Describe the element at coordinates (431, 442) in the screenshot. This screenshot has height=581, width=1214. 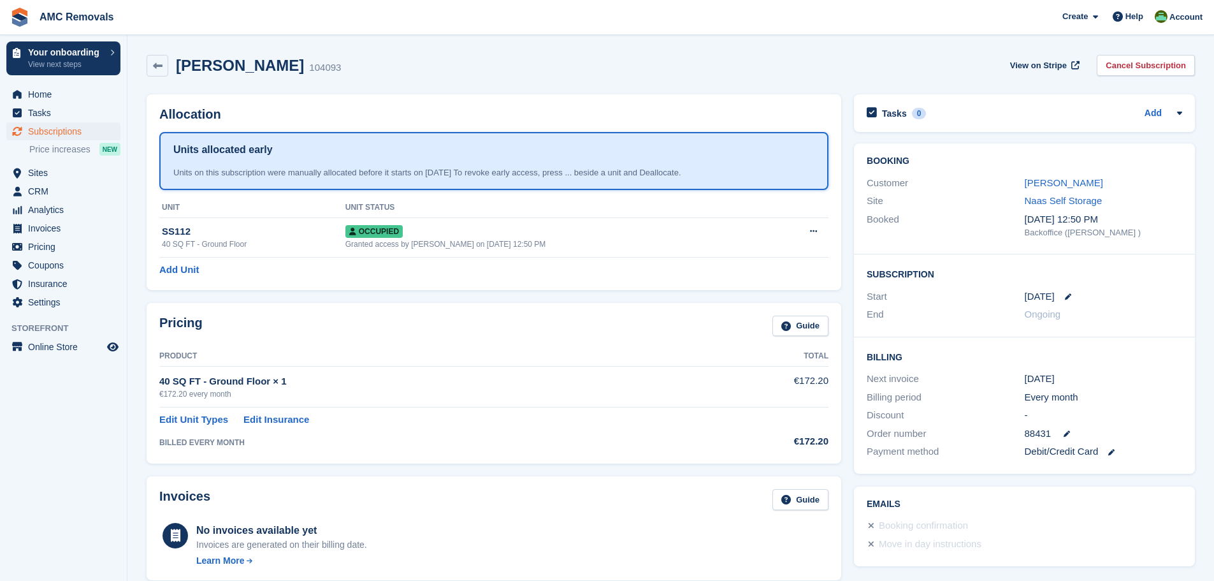
I see `div: BILLED EVERY MONTH` at that location.